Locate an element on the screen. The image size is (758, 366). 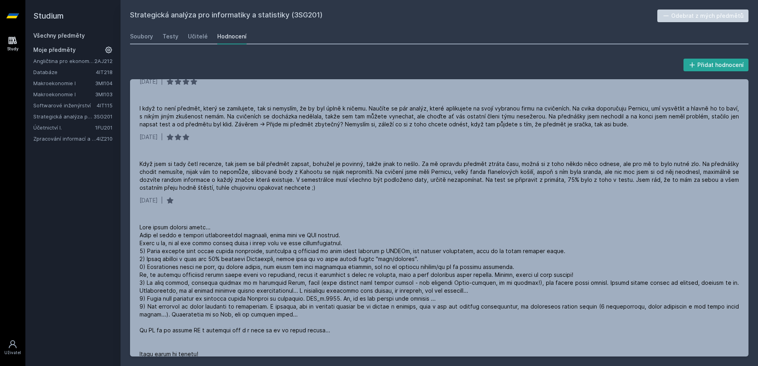
a: 2AJ212 is located at coordinates (103, 61).